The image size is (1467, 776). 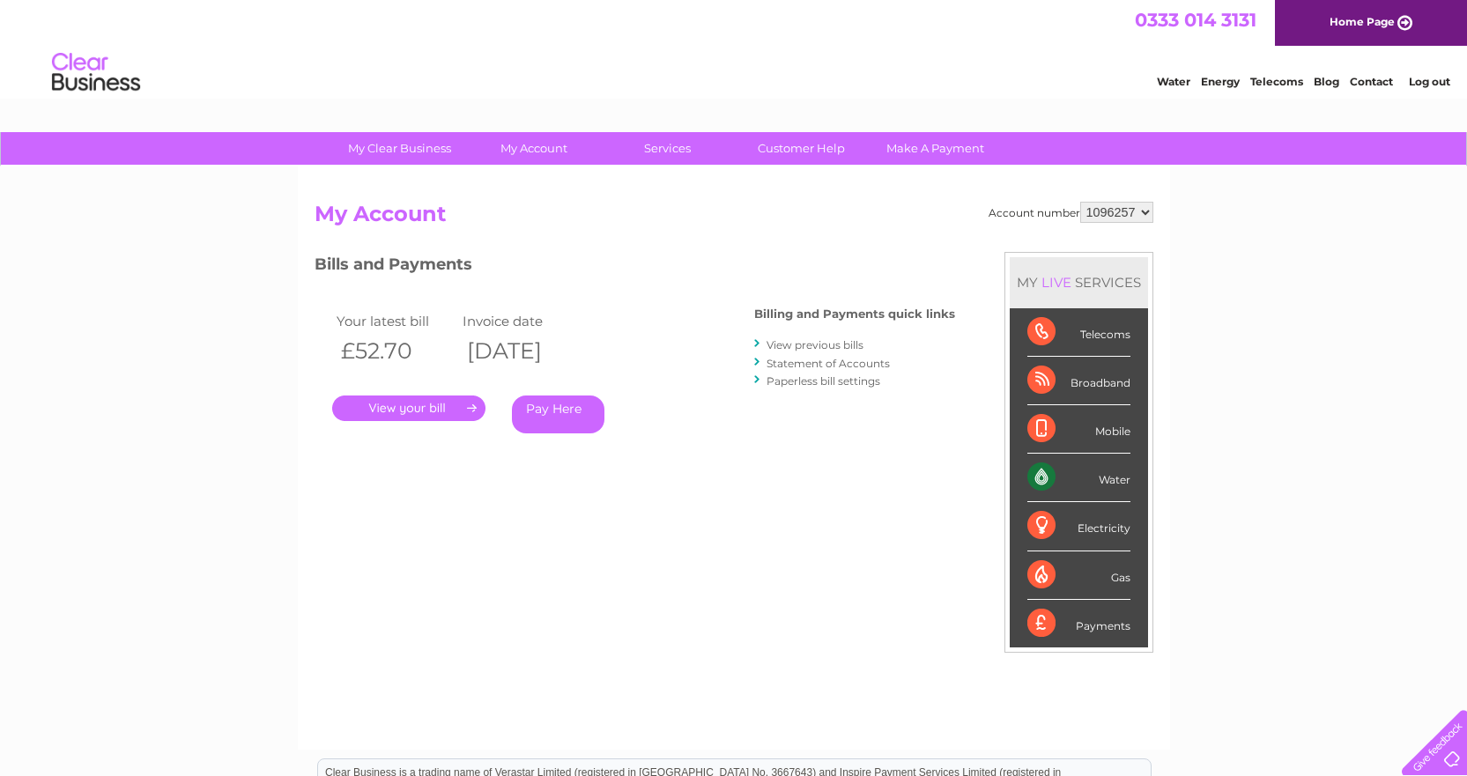 What do you see at coordinates (667, 148) in the screenshot?
I see `a: Services` at bounding box center [667, 148].